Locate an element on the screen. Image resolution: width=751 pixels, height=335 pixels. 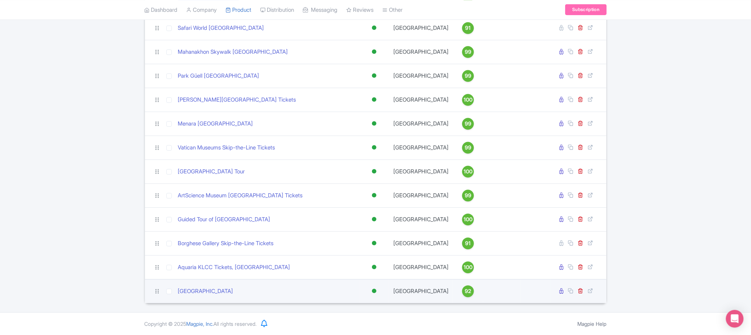
div: Copyright © 2025 All rights reserved. is located at coordinates (200, 323).